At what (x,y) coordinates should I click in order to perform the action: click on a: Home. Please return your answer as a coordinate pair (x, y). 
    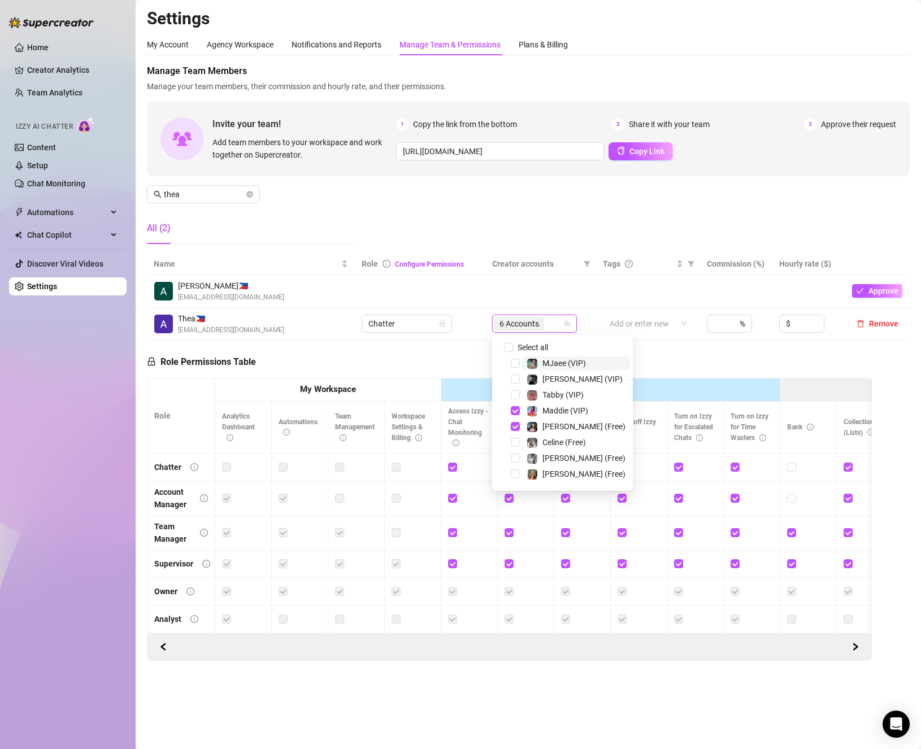
    Looking at the image, I should click on (38, 47).